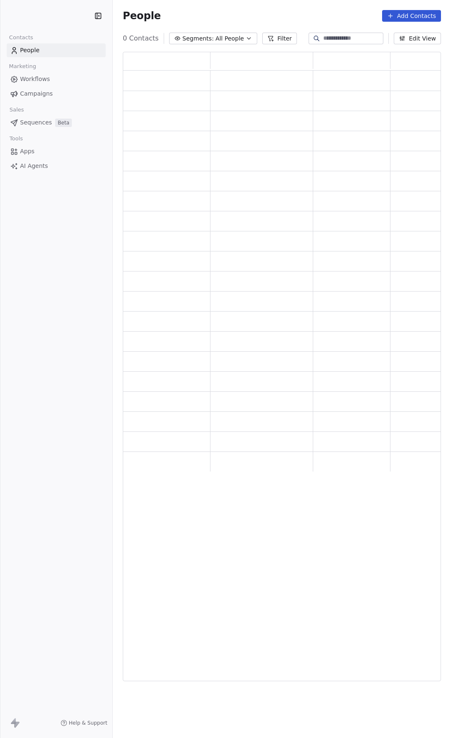  What do you see at coordinates (84, 723) in the screenshot?
I see `a: Help & Support` at bounding box center [84, 723].